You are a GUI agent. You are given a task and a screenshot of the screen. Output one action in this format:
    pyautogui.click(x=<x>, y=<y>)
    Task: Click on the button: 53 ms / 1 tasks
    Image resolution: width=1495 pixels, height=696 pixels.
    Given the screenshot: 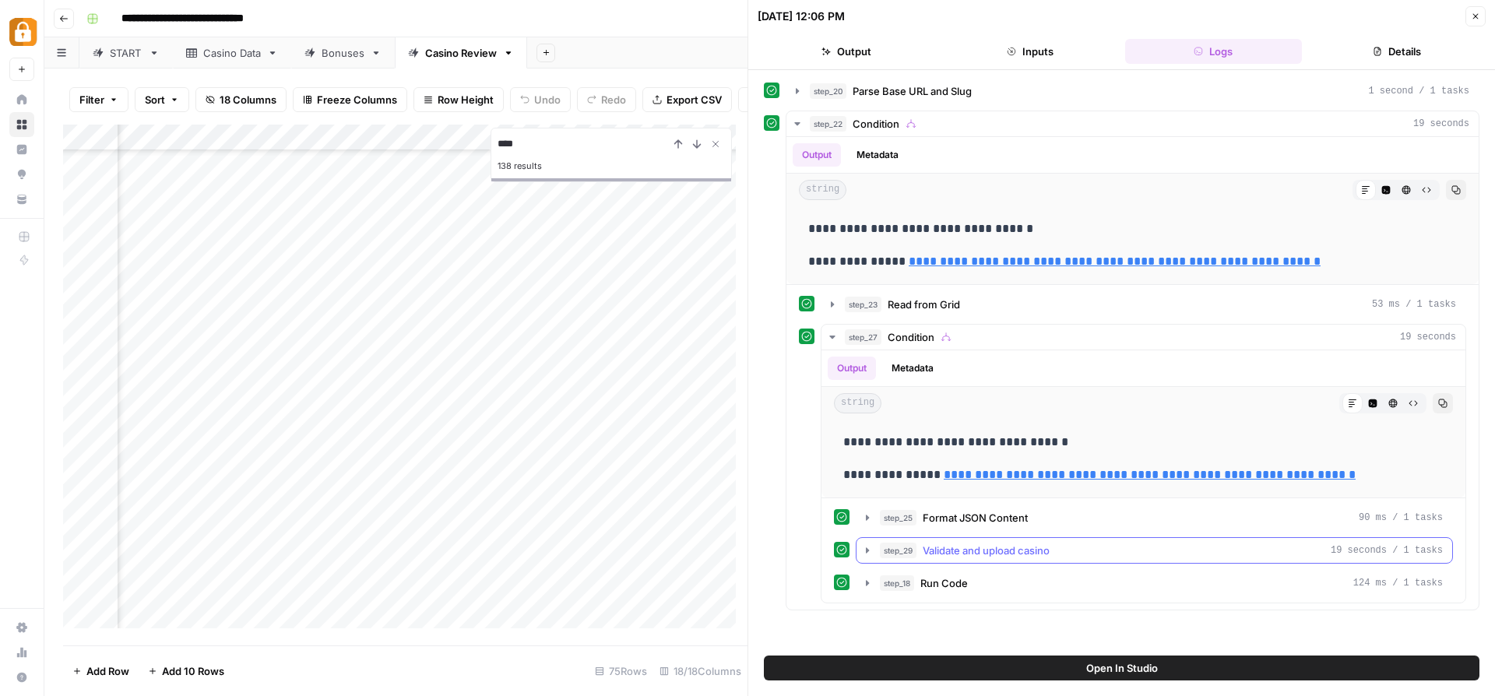 What is the action you would take?
    pyautogui.click(x=1143, y=304)
    